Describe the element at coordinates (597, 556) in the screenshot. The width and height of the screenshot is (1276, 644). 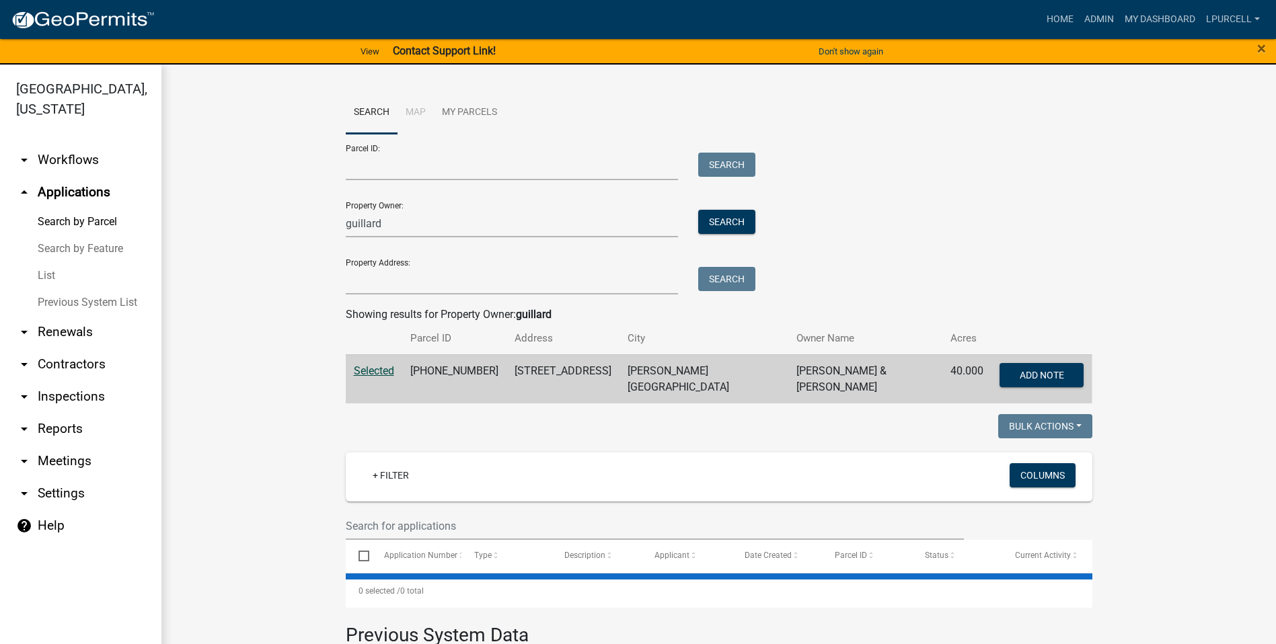
I see `datatable-header-cell: Description` at that location.